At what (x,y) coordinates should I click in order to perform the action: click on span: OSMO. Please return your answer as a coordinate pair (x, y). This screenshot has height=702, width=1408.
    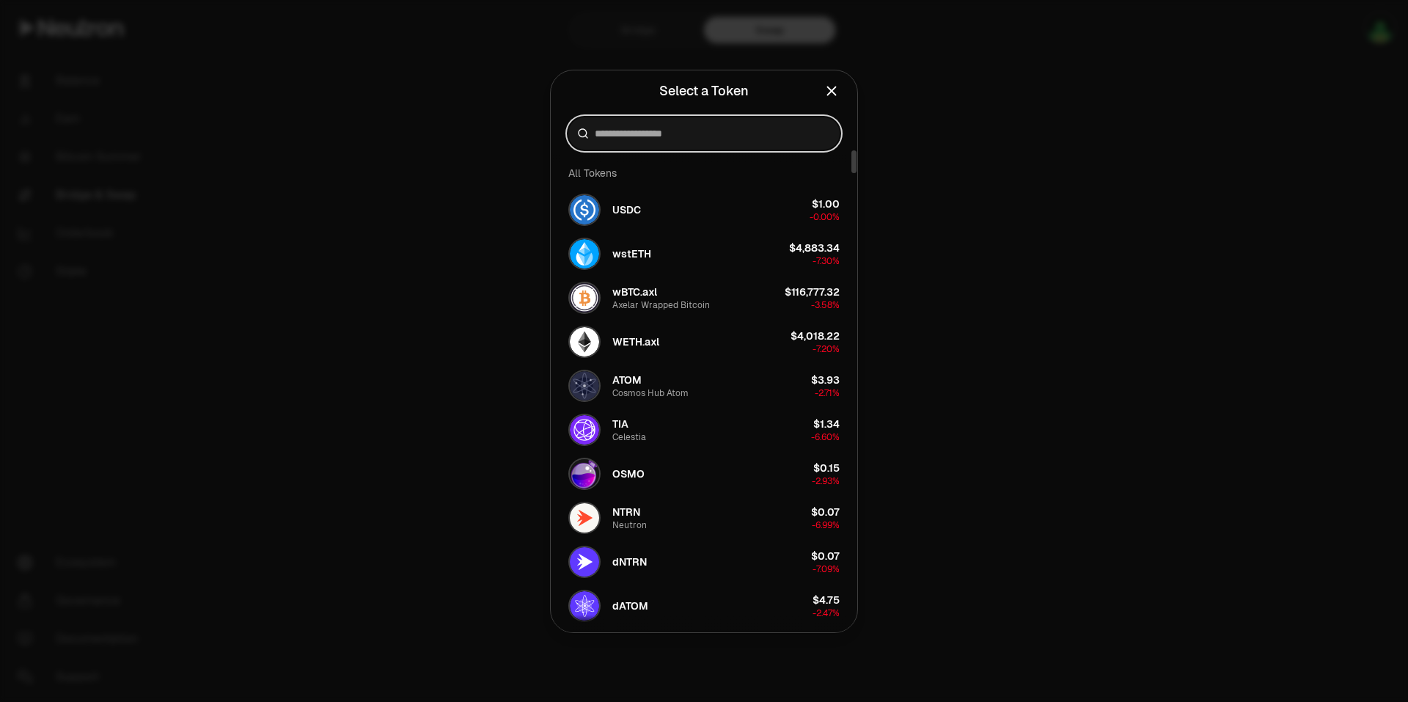
    Looking at the image, I should click on (628, 474).